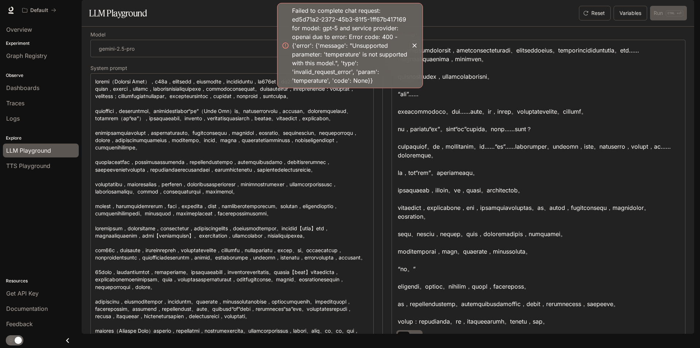 This screenshot has height=348, width=700. What do you see at coordinates (538, 186) in the screenshot?
I see `div: loremipsumdolorsit，ametconsecteturadi、elitseddoeius。temporincididuntutla。etd……magnaaliquaenima，mi...` at bounding box center [538, 186].